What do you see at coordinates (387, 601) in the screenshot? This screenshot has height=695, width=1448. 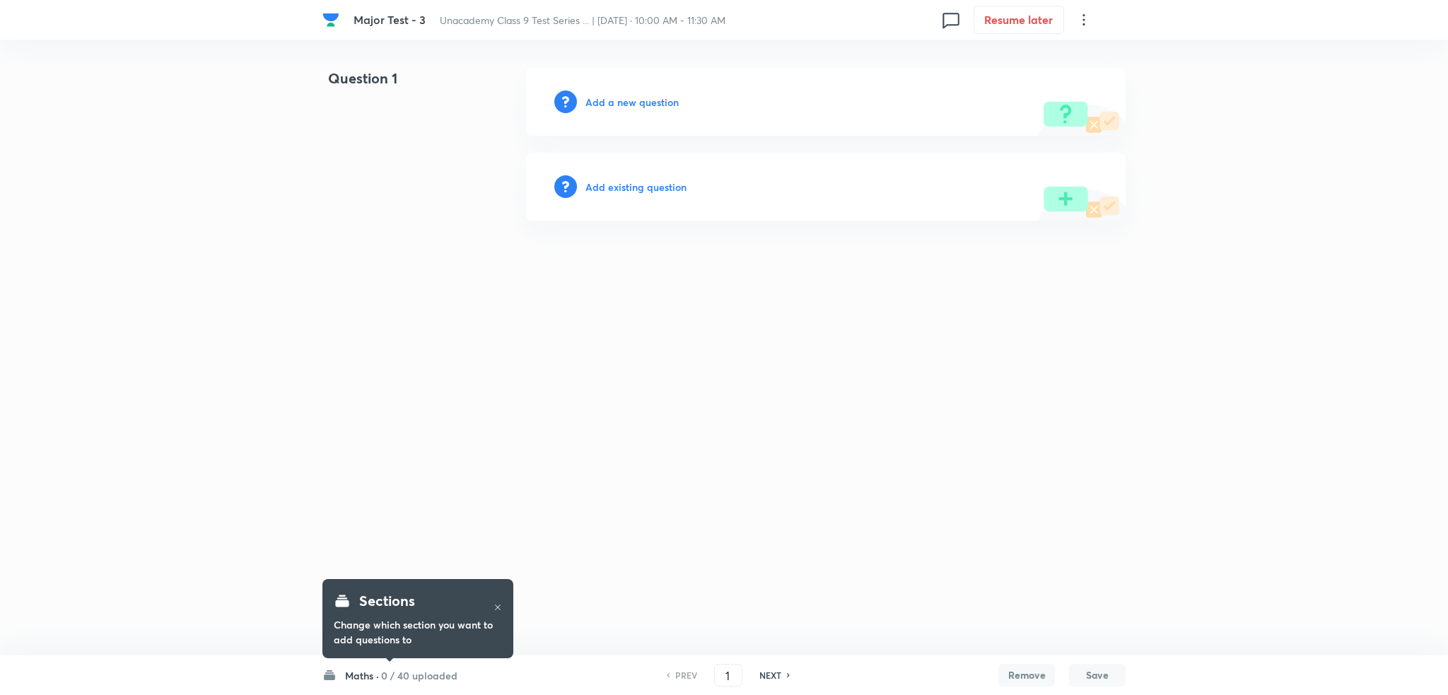 I see `h4: Sections` at bounding box center [387, 601].